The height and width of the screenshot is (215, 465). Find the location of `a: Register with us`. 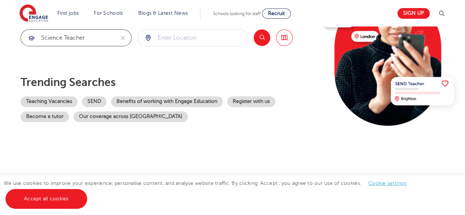

a: Register with us is located at coordinates (251, 102).